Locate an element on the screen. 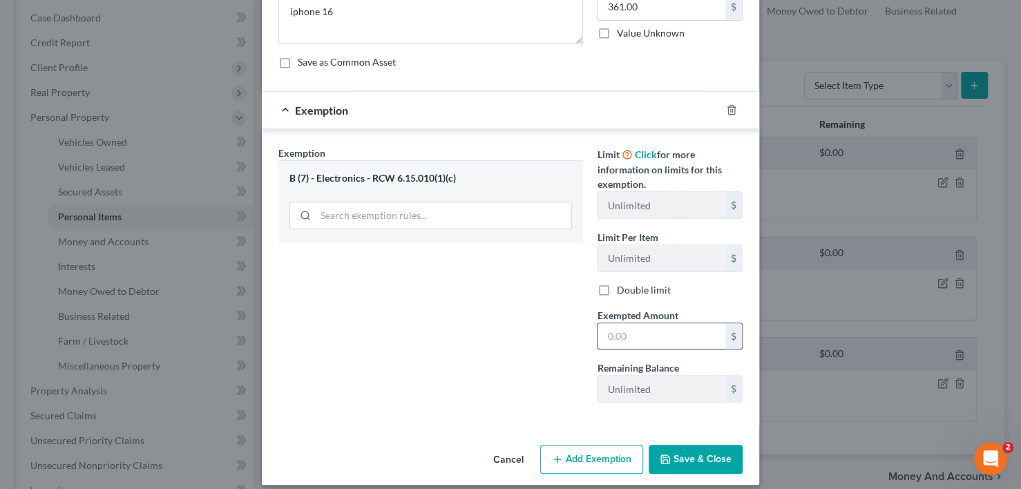  input: Search exemption rules... is located at coordinates (444, 216).